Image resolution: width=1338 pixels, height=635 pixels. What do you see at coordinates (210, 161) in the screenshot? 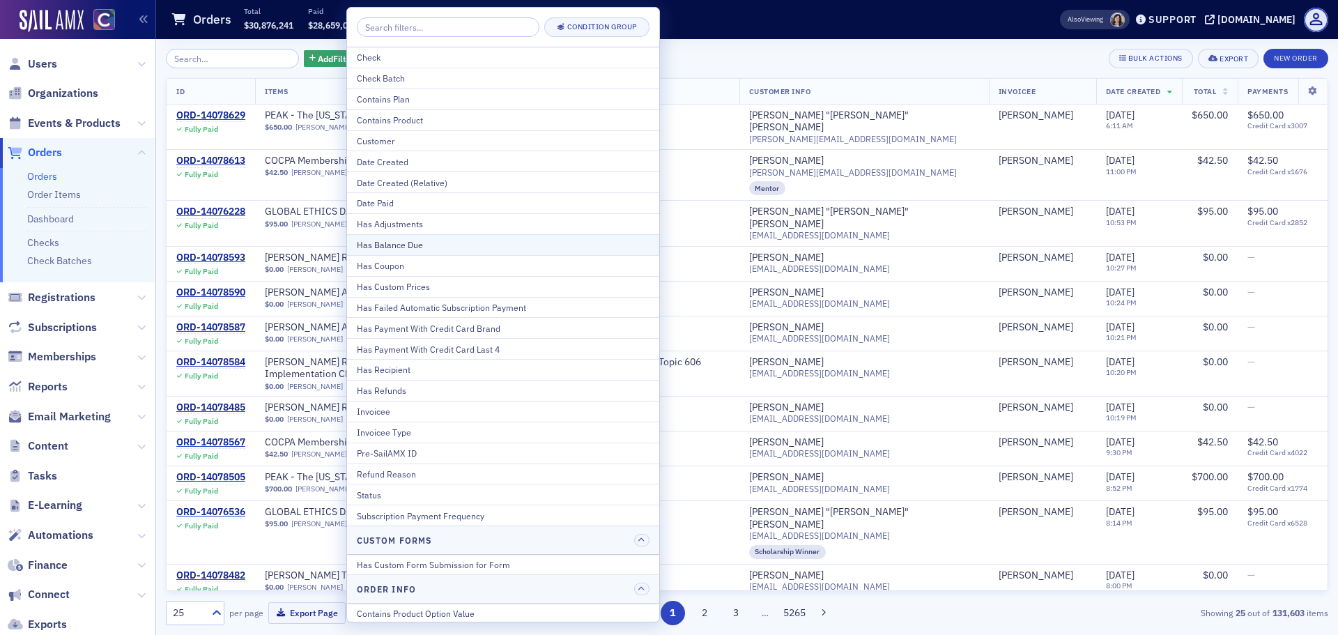
I see `a: ORD-14078613` at bounding box center [210, 161].